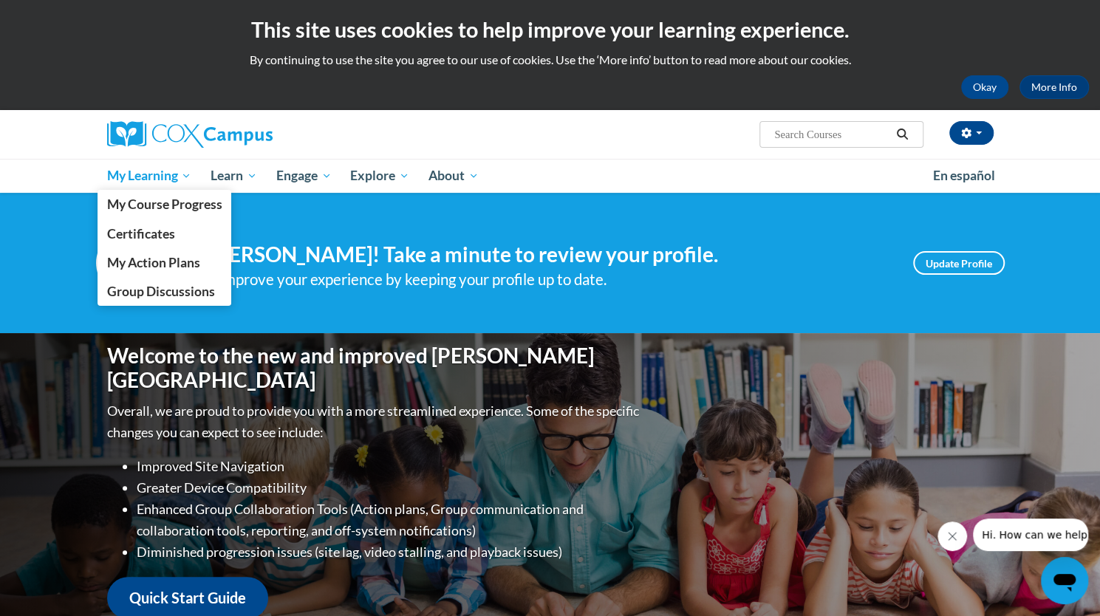 This screenshot has width=1100, height=616. I want to click on button: Account Settings, so click(971, 133).